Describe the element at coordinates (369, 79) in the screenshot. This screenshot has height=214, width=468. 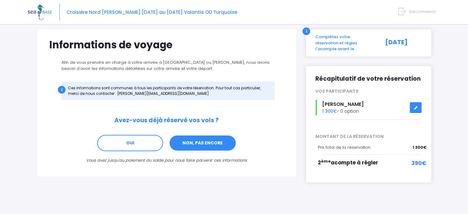
I see `h2: Récapitulatif de votre réservation` at that location.